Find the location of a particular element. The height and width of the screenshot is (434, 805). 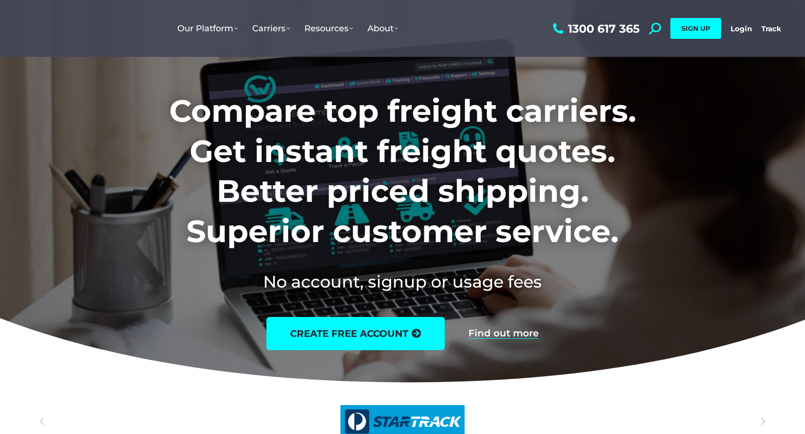

a: Our Platform is located at coordinates (208, 28).